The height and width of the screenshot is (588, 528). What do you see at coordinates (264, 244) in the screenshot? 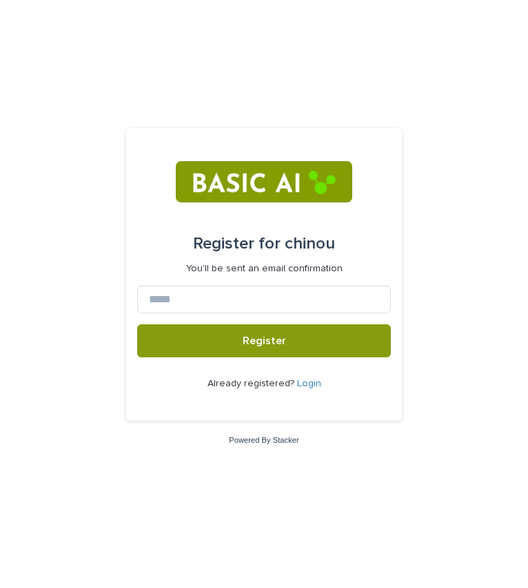
I see `div: chinou` at bounding box center [264, 244].